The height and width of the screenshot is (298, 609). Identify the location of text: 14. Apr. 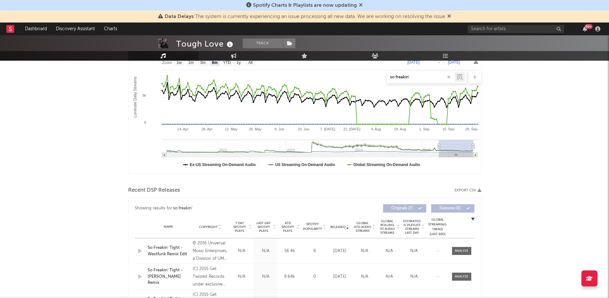
(183, 129).